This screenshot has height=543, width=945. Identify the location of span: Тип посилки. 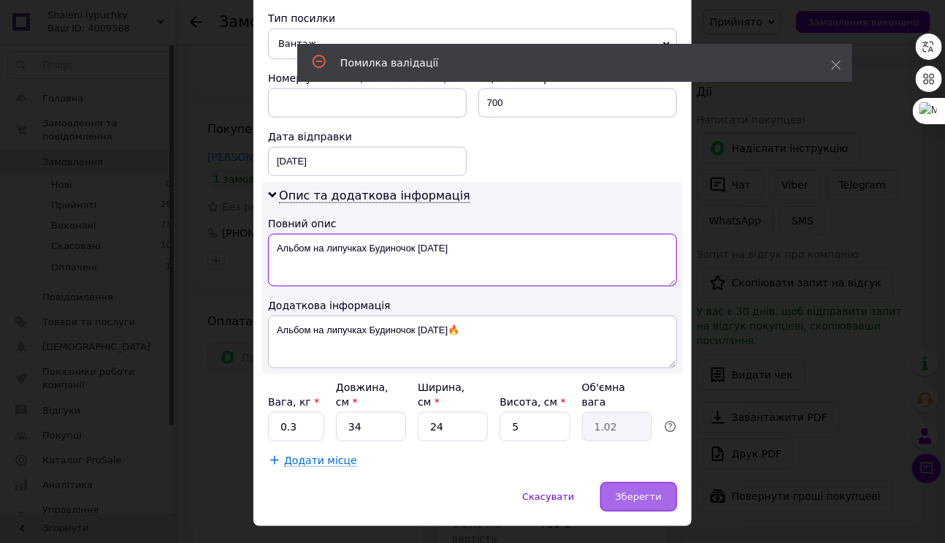
(302, 18).